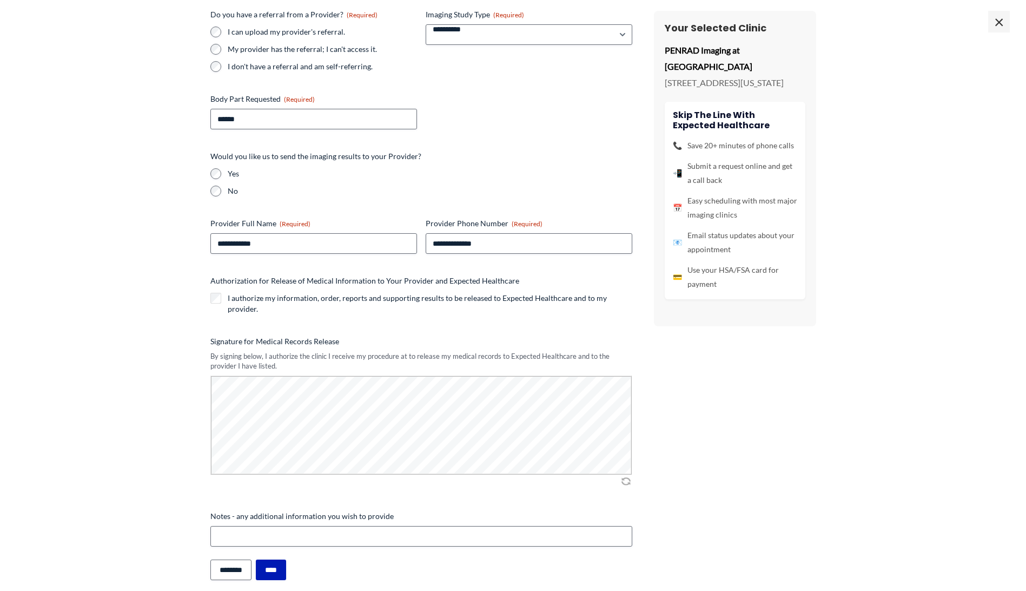  Describe the element at coordinates (316, 156) in the screenshot. I see `legend: Would you like us to send the imaging results to your Provider?` at that location.